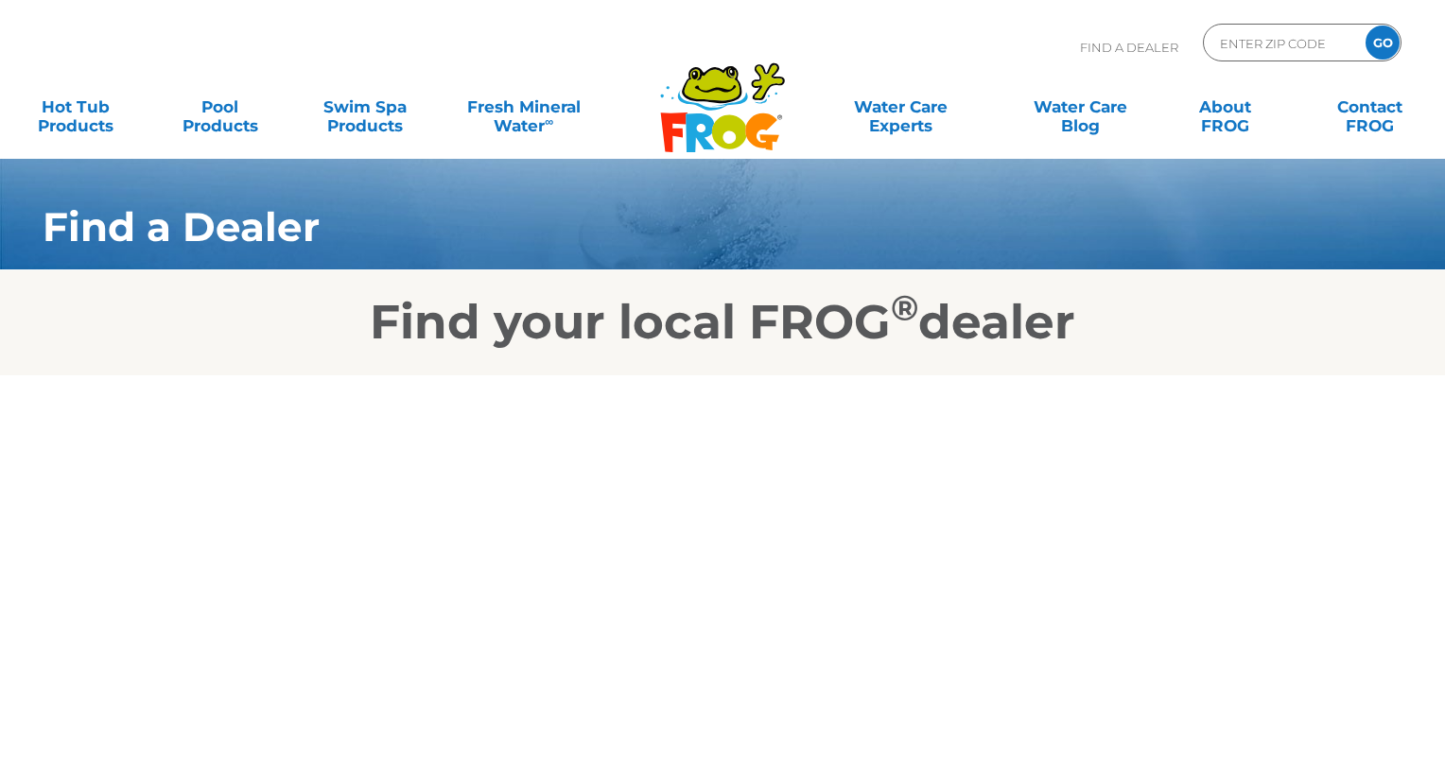 The width and height of the screenshot is (1445, 760). What do you see at coordinates (219, 107) in the screenshot?
I see `a: PoolProducts` at bounding box center [219, 107].